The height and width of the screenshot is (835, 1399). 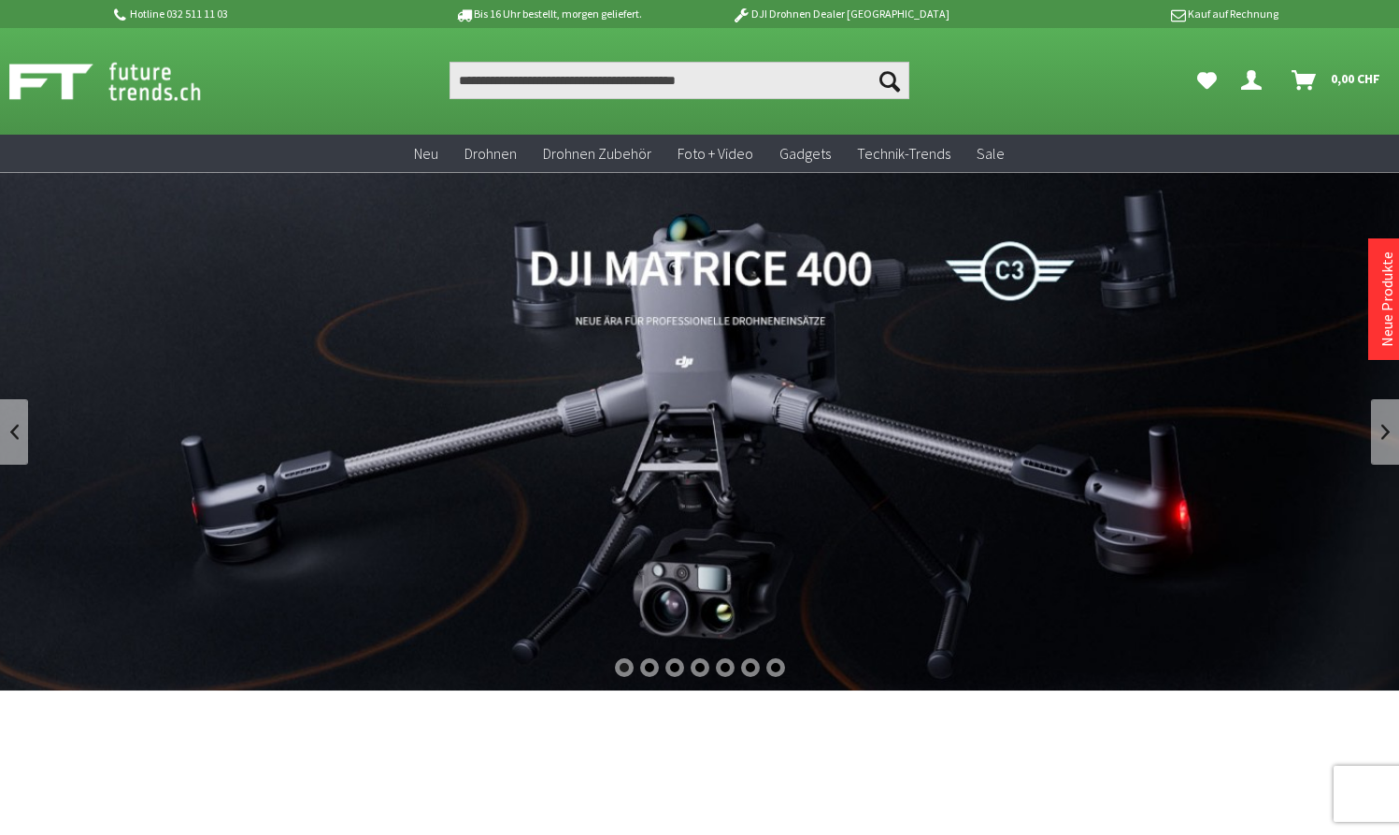 What do you see at coordinates (679, 80) in the screenshot?
I see `input: Produkt, Marke, Kategorie, EAN, Artikelnummer…` at bounding box center [679, 80].